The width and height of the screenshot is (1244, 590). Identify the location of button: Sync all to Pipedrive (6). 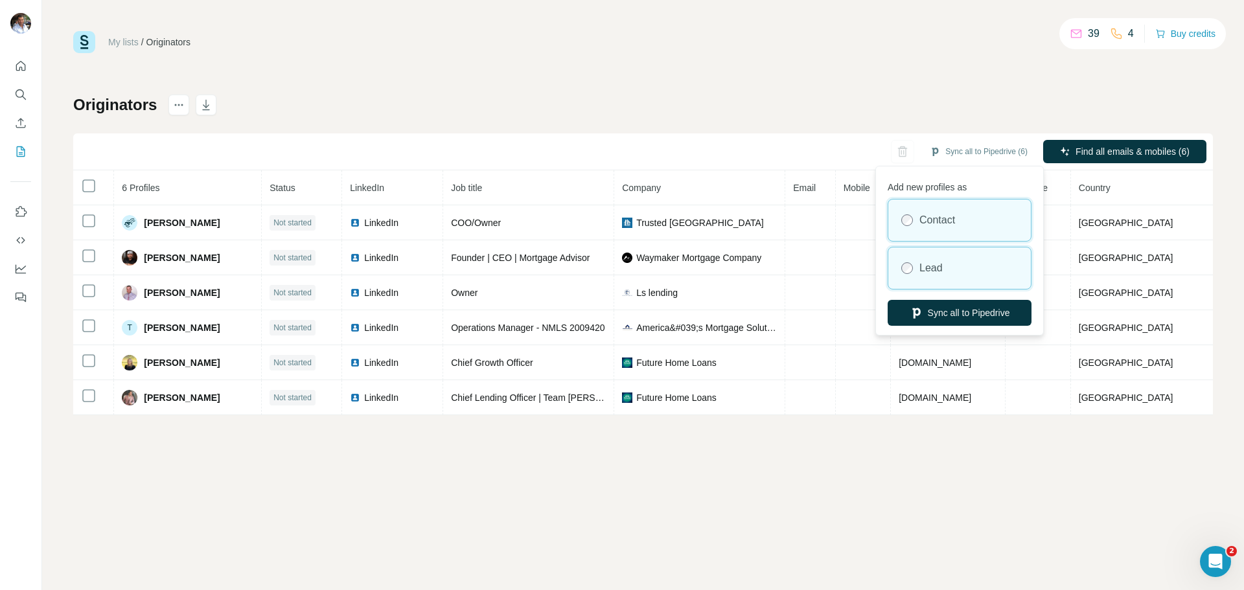
(978, 152).